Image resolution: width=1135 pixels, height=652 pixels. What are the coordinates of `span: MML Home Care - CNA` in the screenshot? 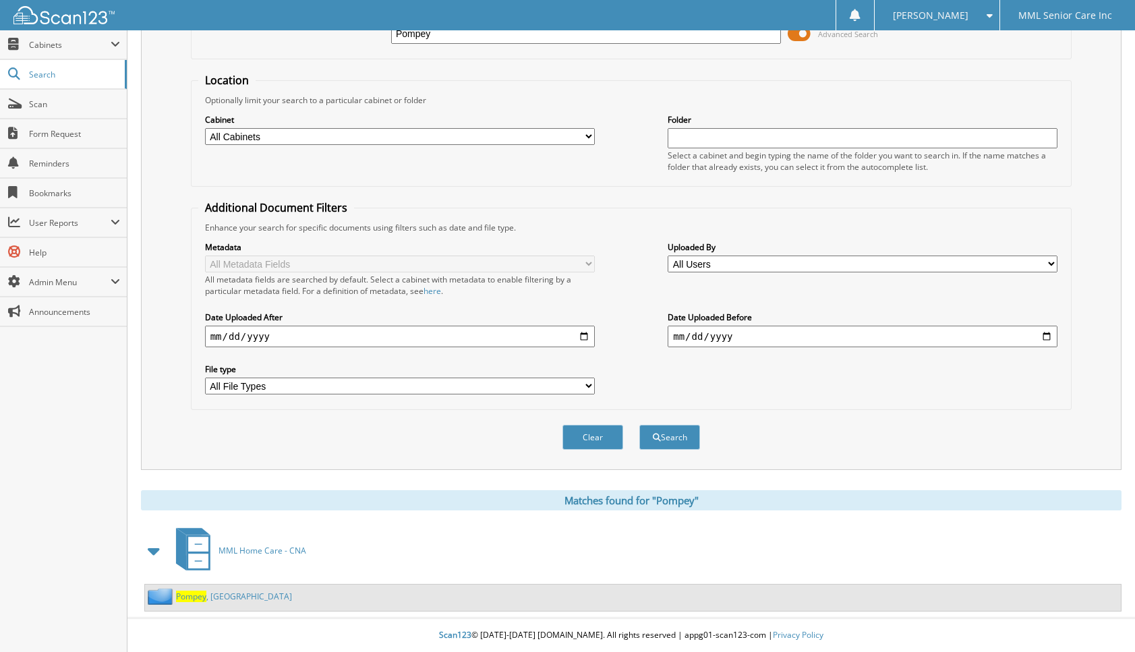 It's located at (262, 550).